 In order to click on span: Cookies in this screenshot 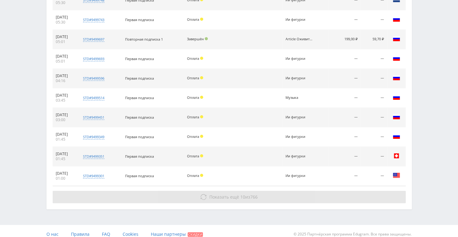, I will do `click(130, 234)`.